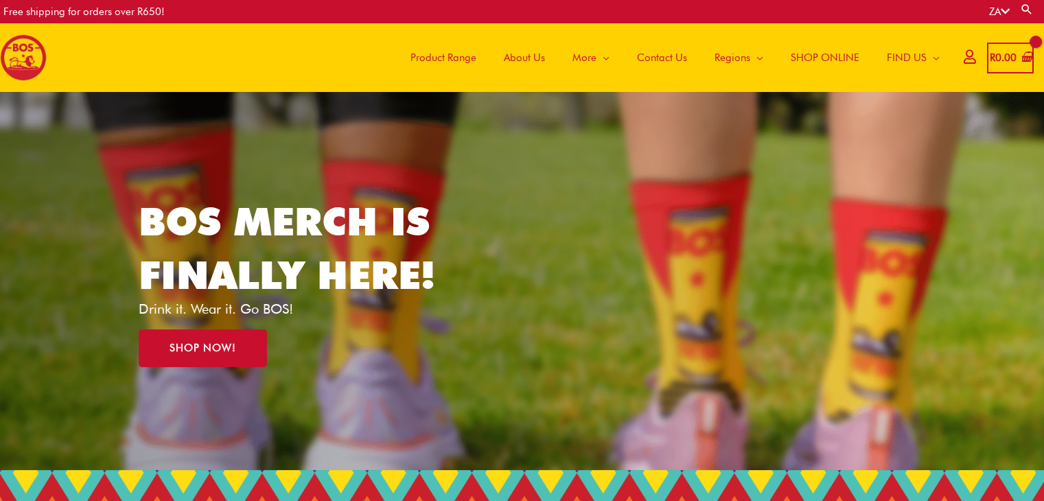 The height and width of the screenshot is (501, 1044). What do you see at coordinates (591, 58) in the screenshot?
I see `a: More` at bounding box center [591, 58].